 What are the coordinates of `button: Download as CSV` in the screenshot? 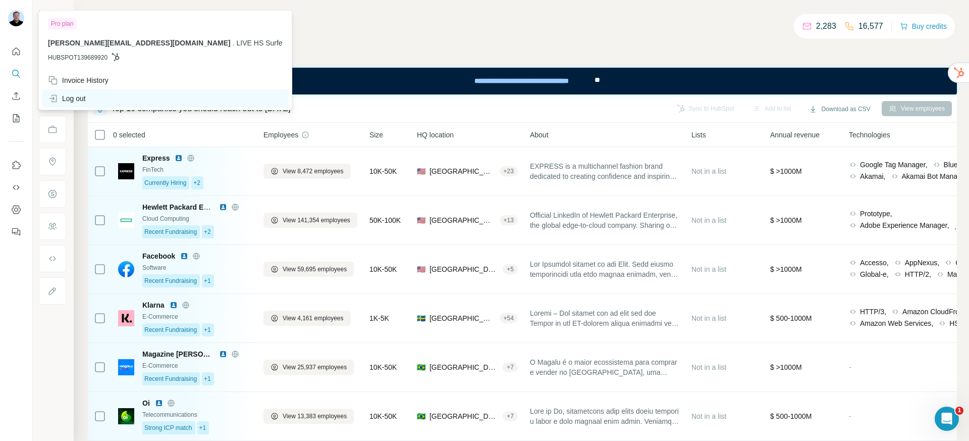 It's located at (840, 109).